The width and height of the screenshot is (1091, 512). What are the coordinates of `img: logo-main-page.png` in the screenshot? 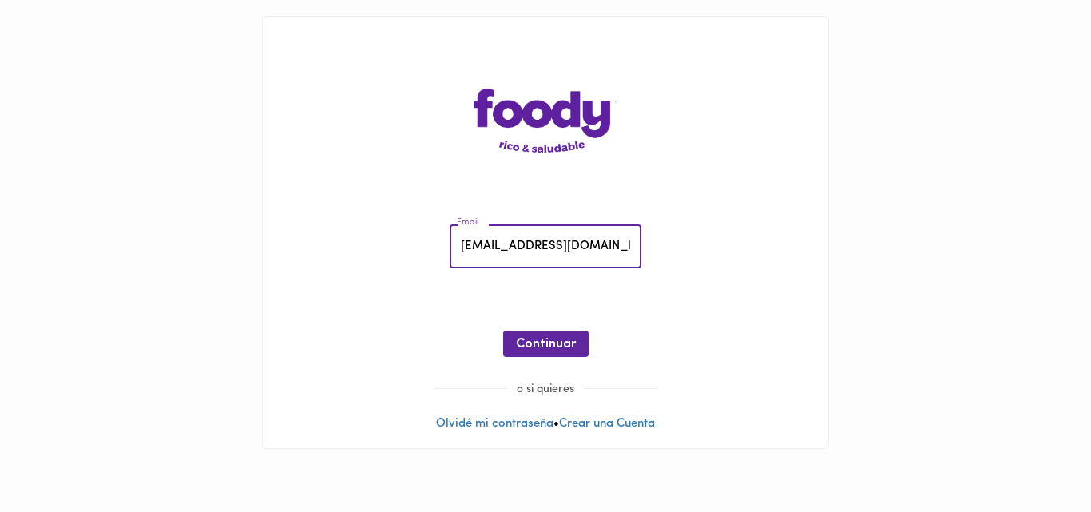 It's located at (546, 121).